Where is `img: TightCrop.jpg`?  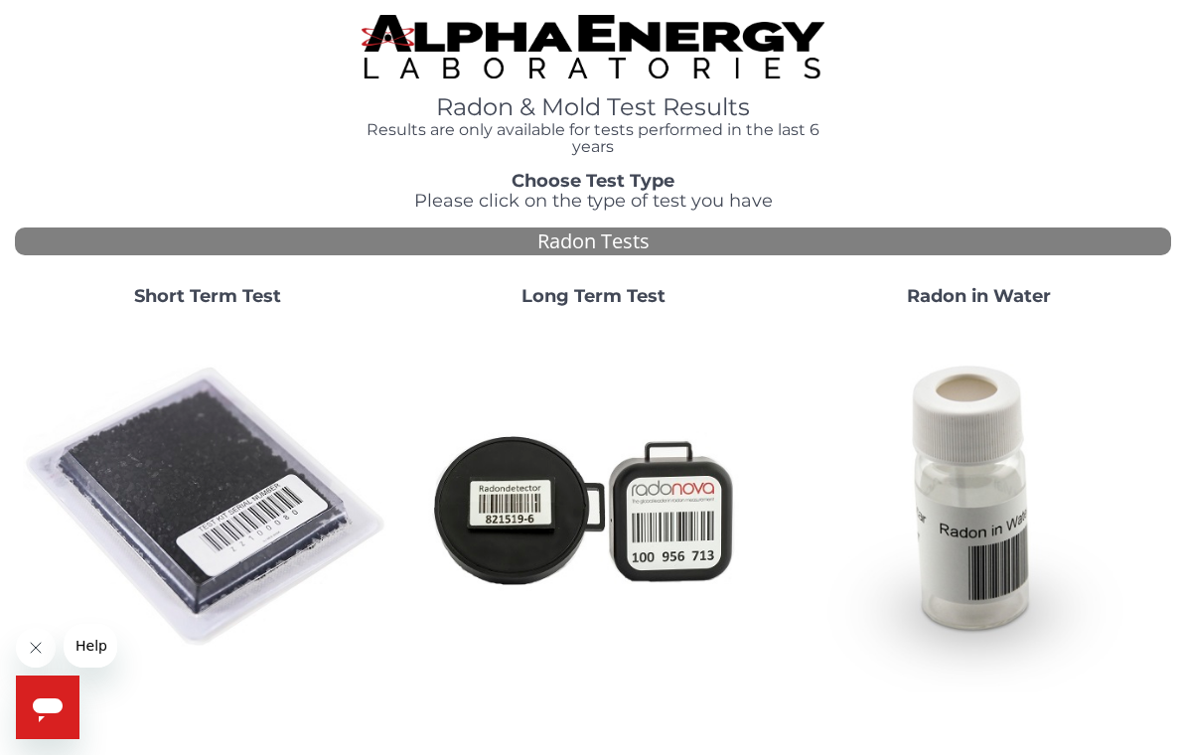
img: TightCrop.jpg is located at coordinates (593, 47).